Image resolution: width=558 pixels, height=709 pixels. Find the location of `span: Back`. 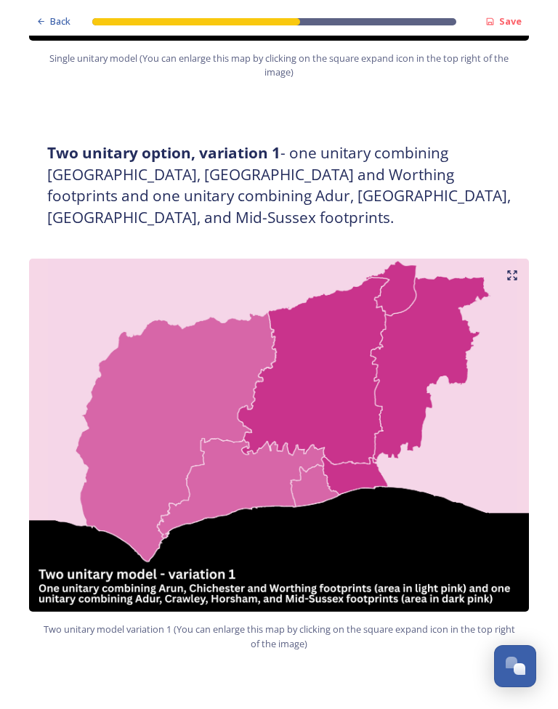

span: Back is located at coordinates (60, 21).